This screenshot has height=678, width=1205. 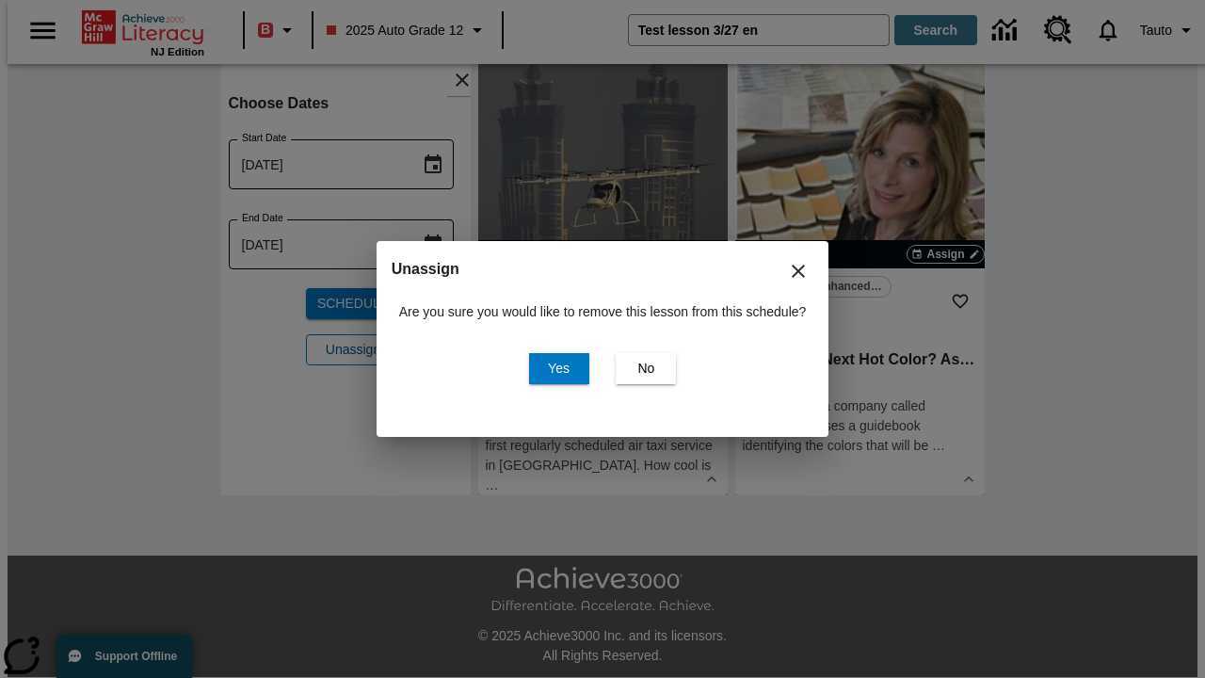 I want to click on button: No, so click(x=646, y=368).